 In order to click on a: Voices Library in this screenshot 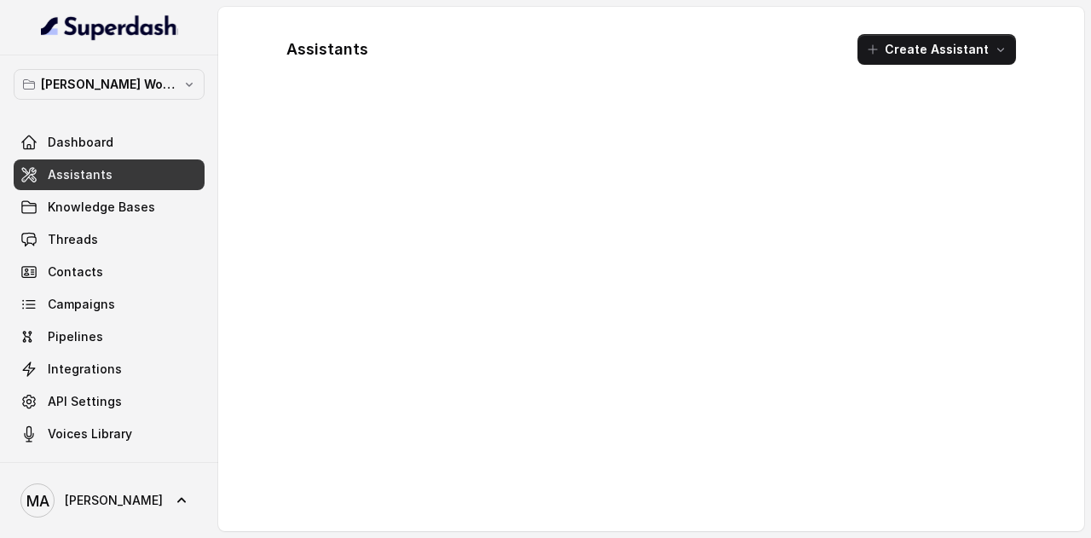, I will do `click(109, 434)`.